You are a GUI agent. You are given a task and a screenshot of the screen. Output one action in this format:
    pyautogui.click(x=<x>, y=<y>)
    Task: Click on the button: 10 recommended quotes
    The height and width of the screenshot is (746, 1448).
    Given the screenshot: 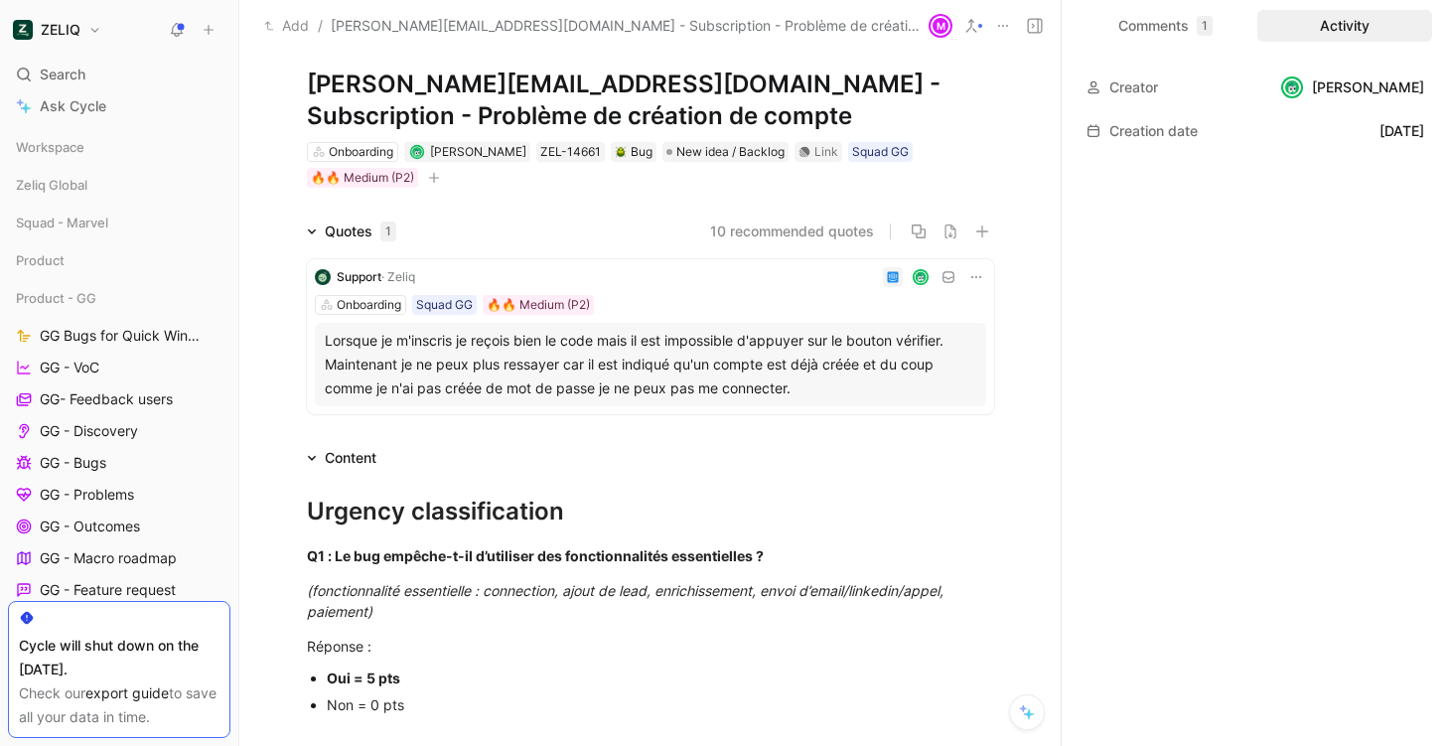 What is the action you would take?
    pyautogui.click(x=792, y=231)
    